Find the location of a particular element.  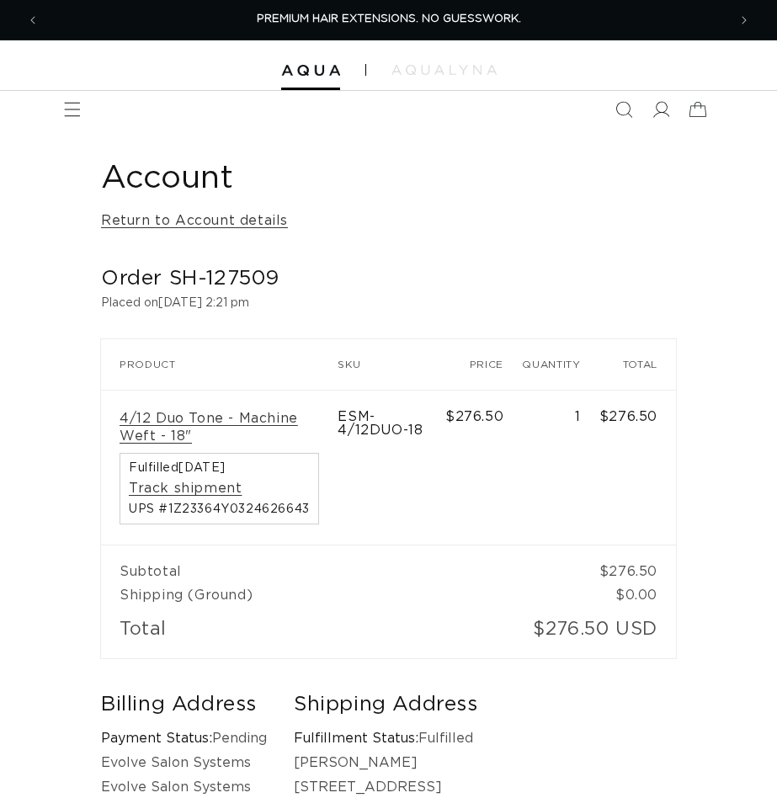

td: 1 is located at coordinates (560, 467).